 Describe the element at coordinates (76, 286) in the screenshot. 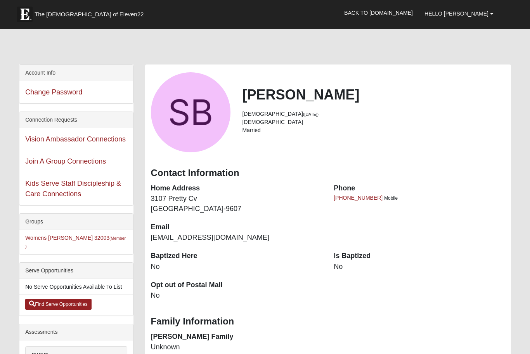

I see `li: No Serve Opportunities Available To List` at that location.